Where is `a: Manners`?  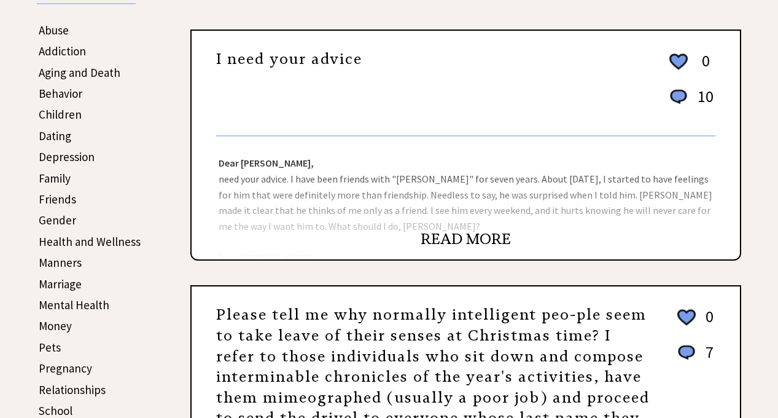
a: Manners is located at coordinates (60, 262).